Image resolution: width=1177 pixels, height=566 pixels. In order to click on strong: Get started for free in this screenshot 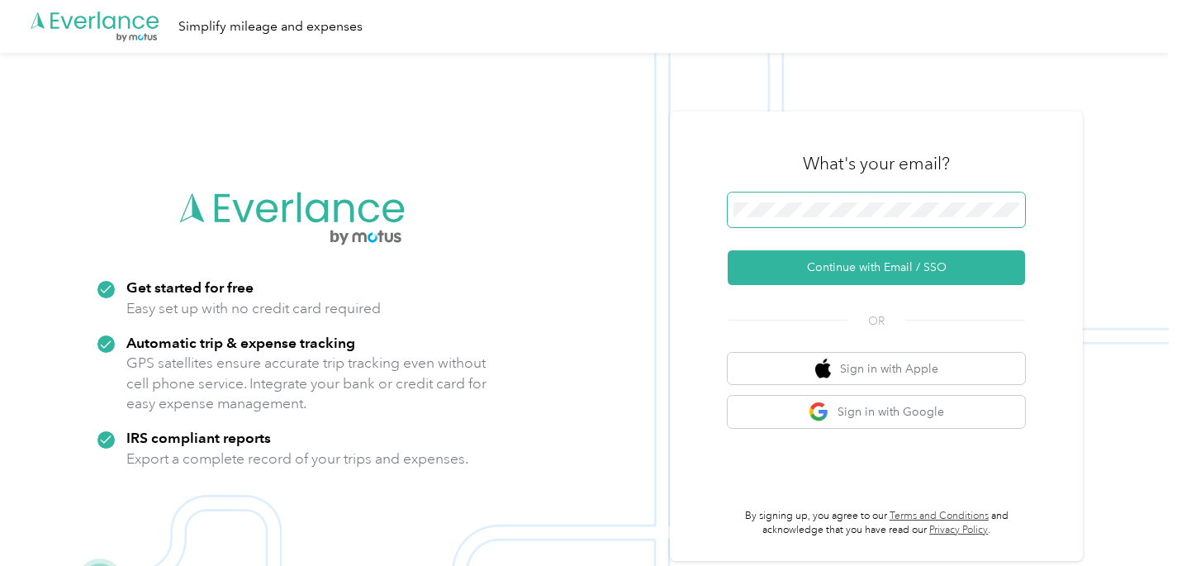, I will do `click(190, 287)`.